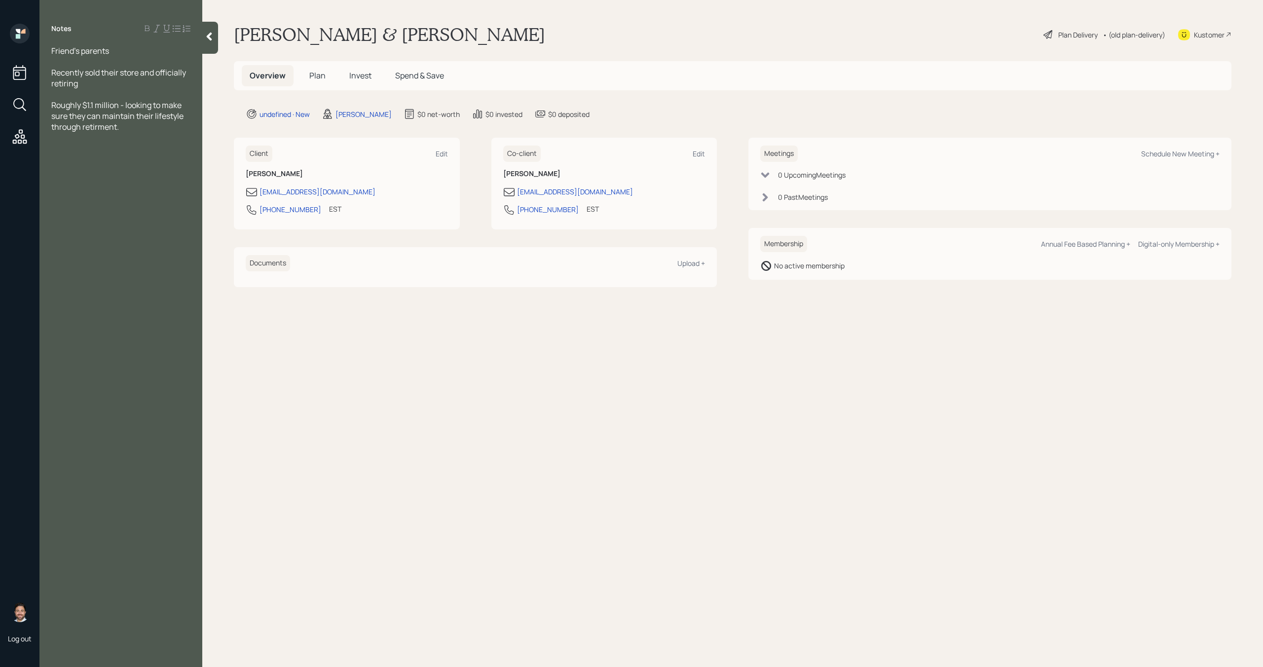 This screenshot has width=1263, height=667. Describe the element at coordinates (784, 244) in the screenshot. I see `h6: Membership` at that location.